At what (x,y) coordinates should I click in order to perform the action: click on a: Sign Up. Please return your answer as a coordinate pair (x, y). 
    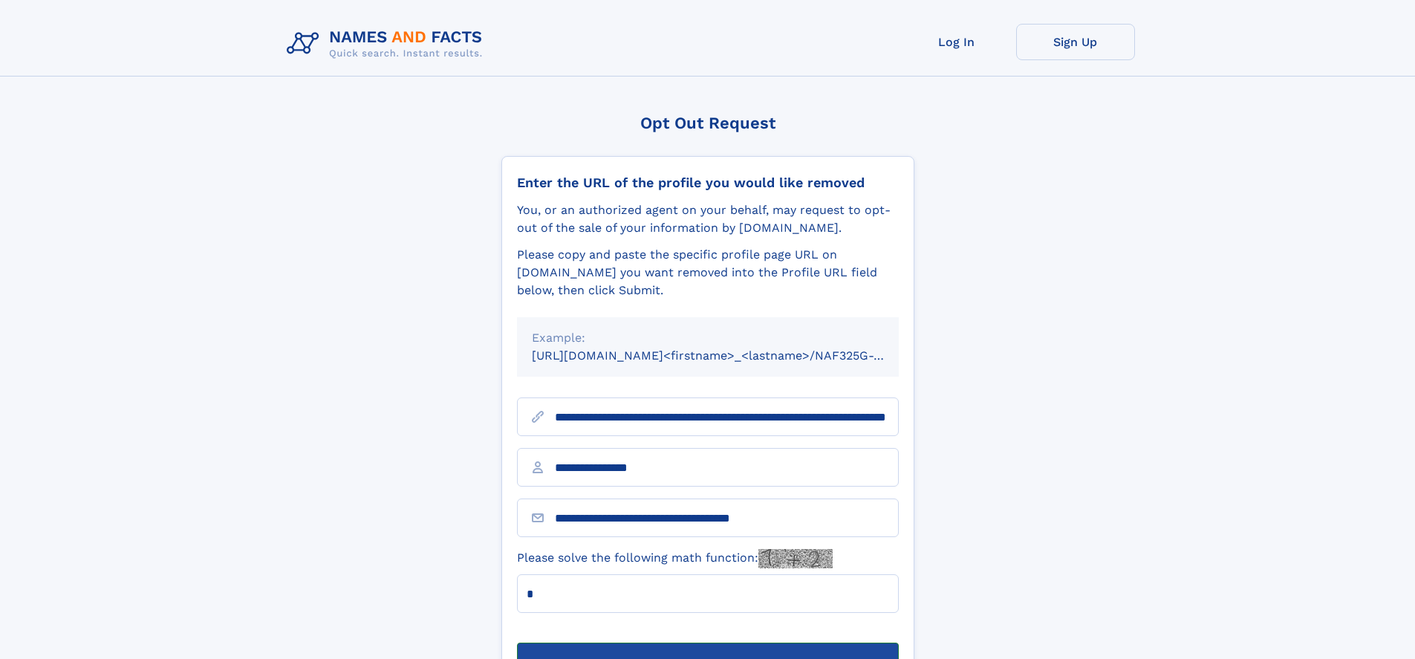
    Looking at the image, I should click on (1076, 42).